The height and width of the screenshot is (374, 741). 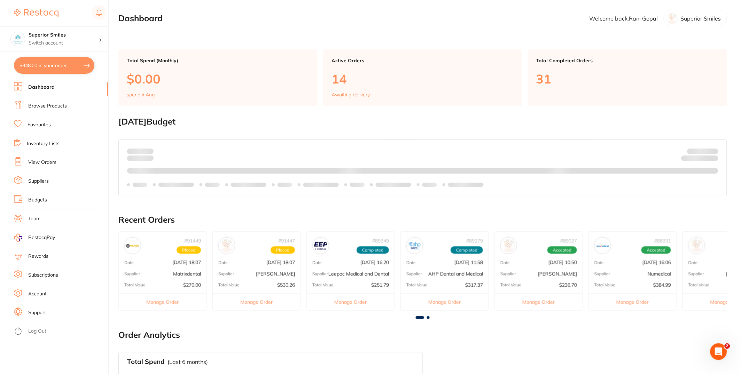 I want to click on a: Support, so click(x=37, y=313).